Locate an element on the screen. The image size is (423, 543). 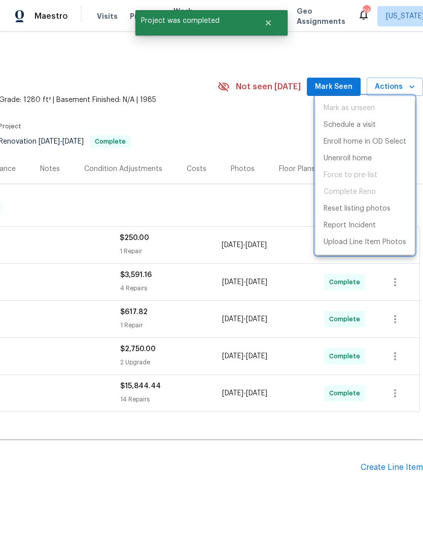
span: Project is already completed is located at coordinates (365, 192).